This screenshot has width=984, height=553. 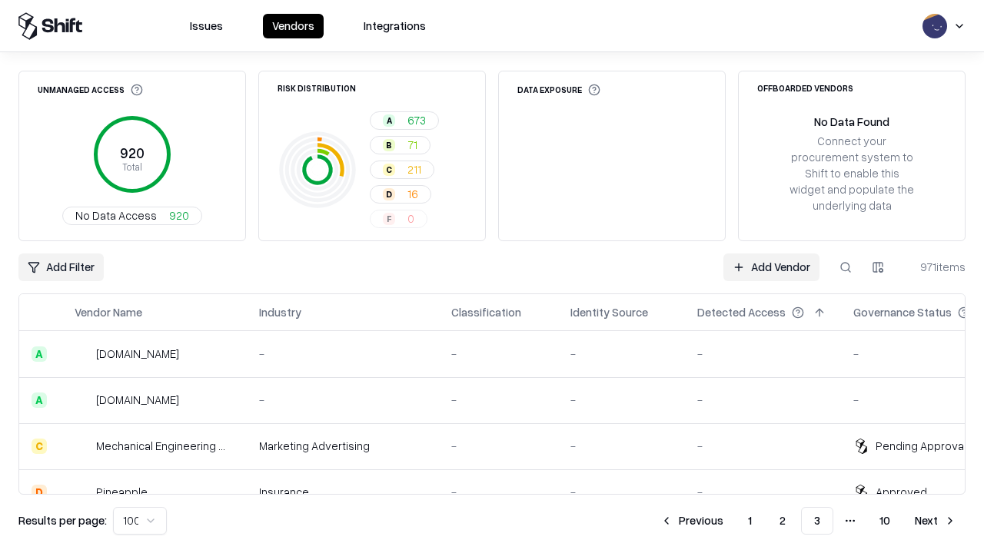 I want to click on button: Previous, so click(x=692, y=521).